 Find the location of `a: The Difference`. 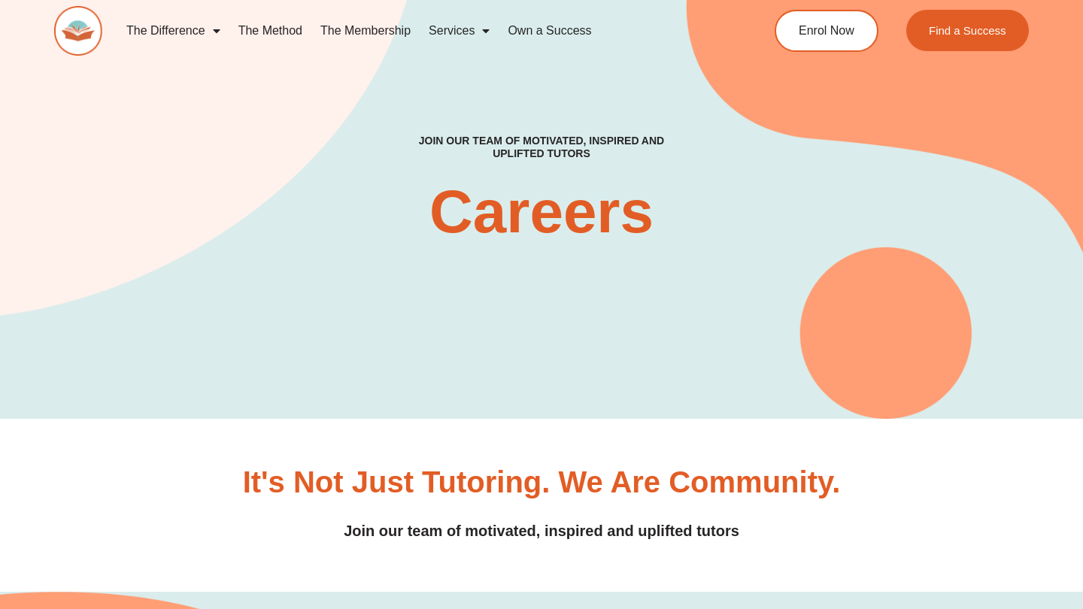

a: The Difference is located at coordinates (173, 31).